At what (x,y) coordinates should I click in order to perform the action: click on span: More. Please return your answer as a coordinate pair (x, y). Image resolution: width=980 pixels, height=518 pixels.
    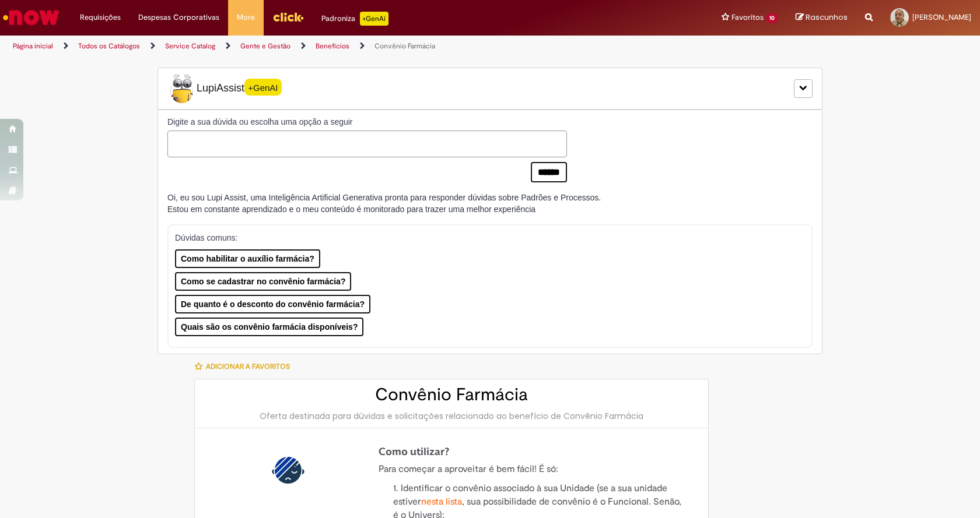
    Looking at the image, I should click on (246, 17).